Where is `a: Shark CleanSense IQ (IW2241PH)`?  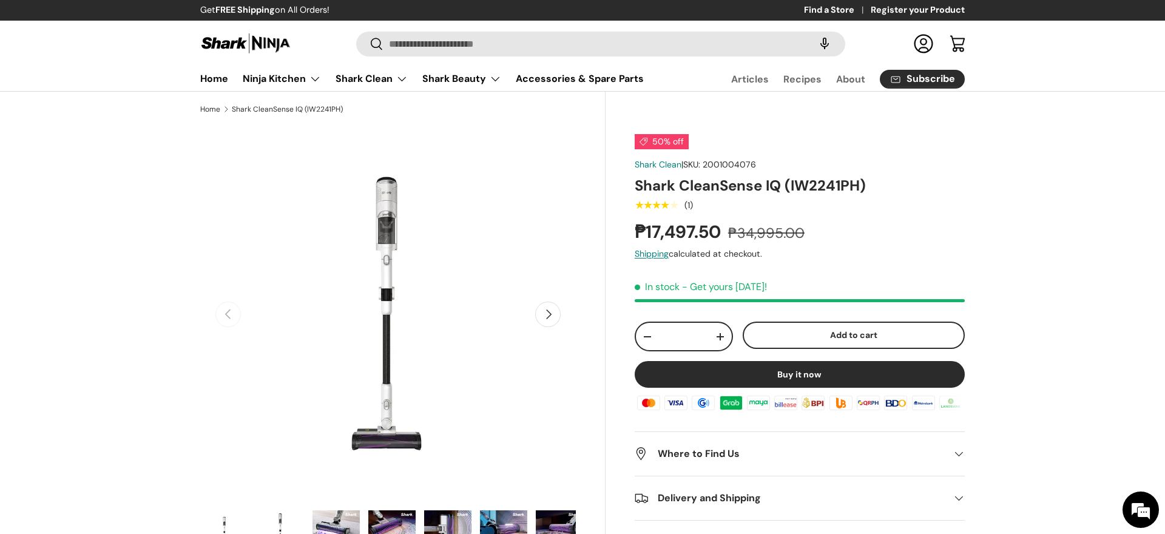 a: Shark CleanSense IQ (IW2241PH) is located at coordinates (287, 109).